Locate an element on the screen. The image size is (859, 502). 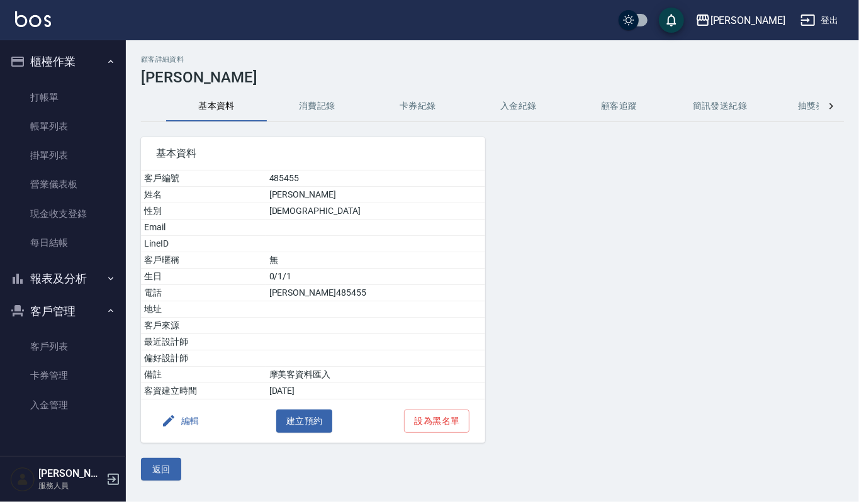
button: 客戶管理 is located at coordinates (63, 312).